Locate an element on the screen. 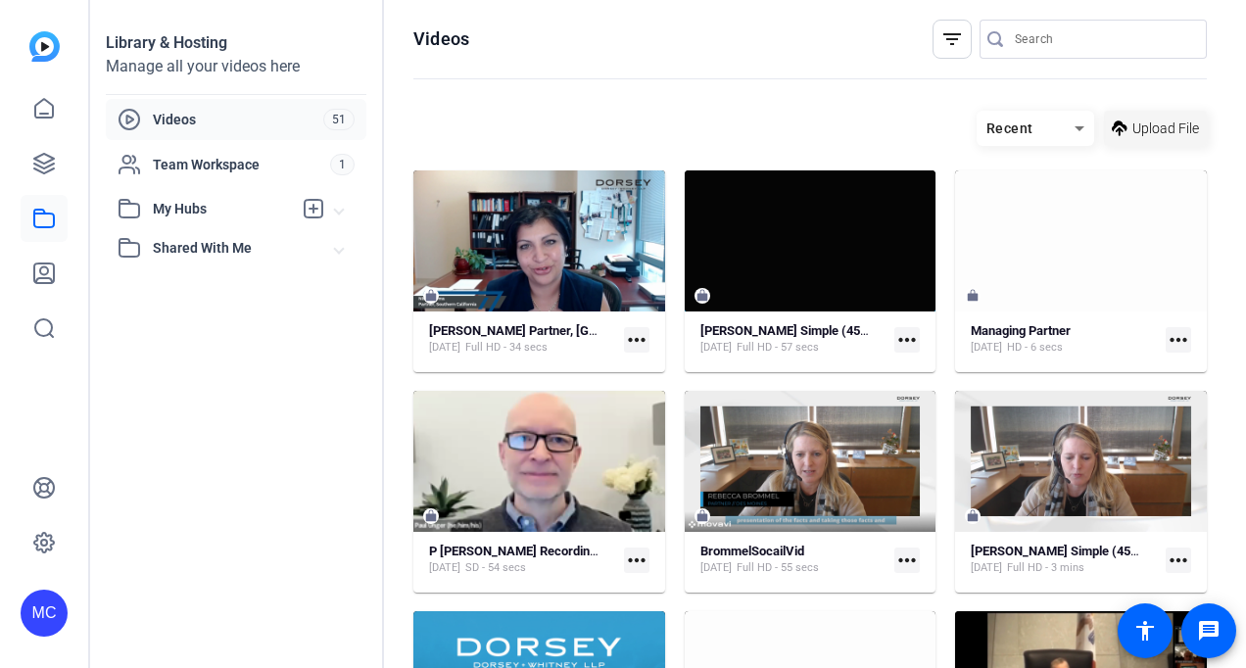 This screenshot has width=1246, height=668. span: Full HD - 57 secs is located at coordinates (778, 348).